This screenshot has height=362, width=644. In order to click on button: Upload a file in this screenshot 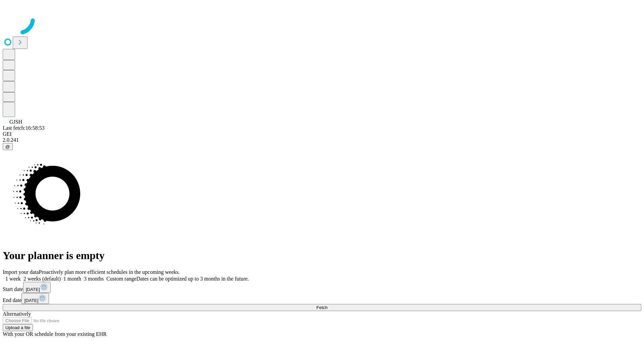, I will do `click(18, 328)`.